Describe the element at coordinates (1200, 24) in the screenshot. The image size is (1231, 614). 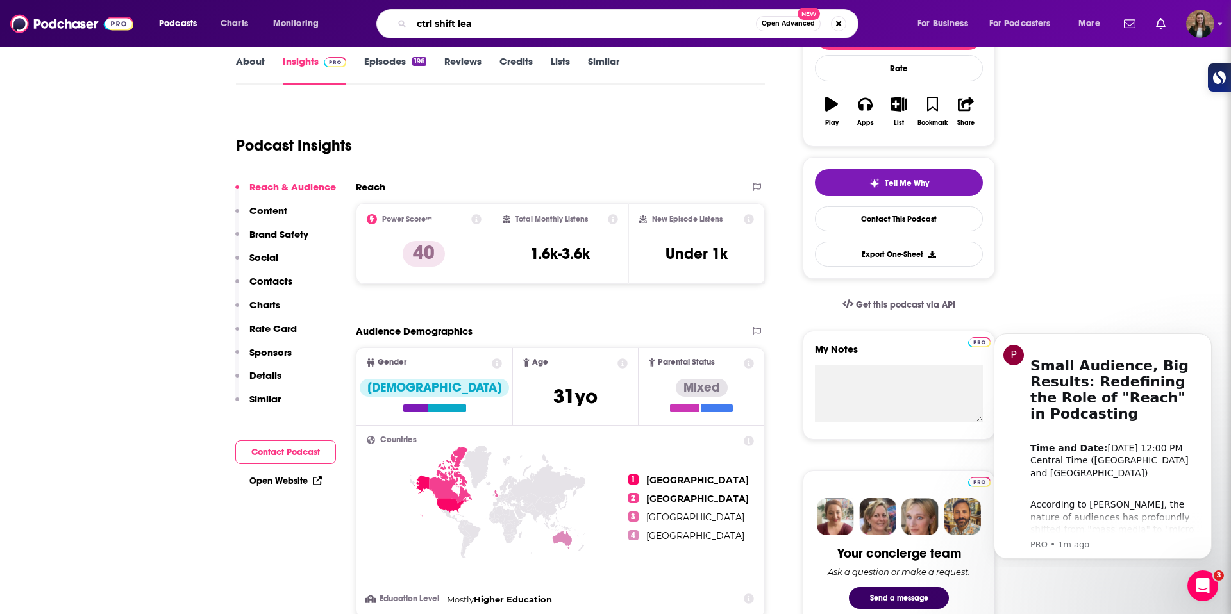
I see `span: Logged in as k_burns` at that location.